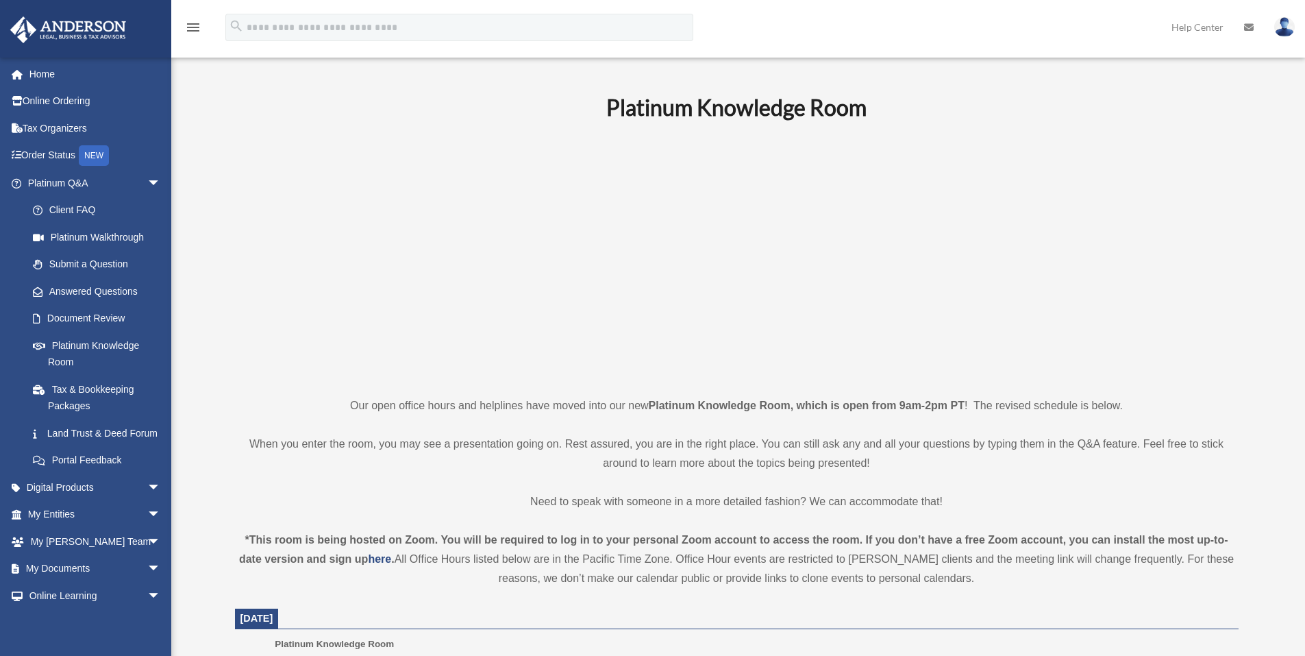  What do you see at coordinates (379, 558) in the screenshot?
I see `a: here` at bounding box center [379, 558].